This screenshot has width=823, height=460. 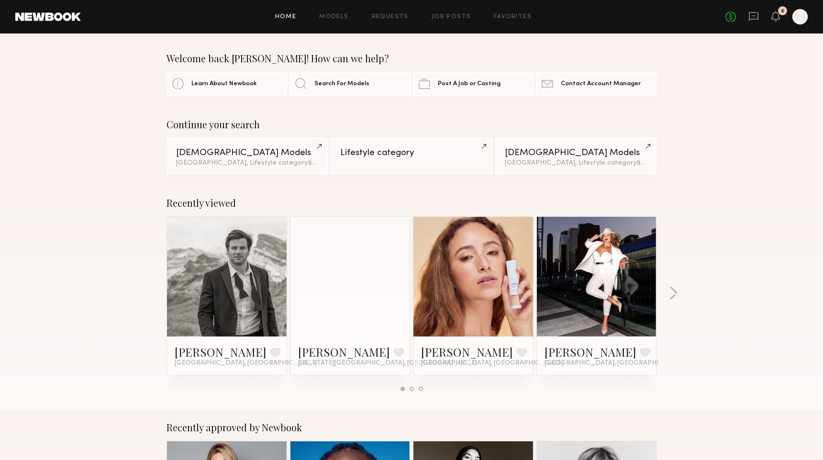 What do you see at coordinates (469, 84) in the screenshot?
I see `span: Post A Job or Casting` at bounding box center [469, 84].